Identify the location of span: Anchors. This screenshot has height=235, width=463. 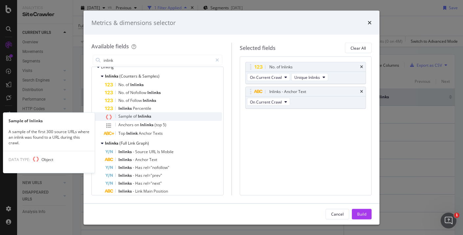
(126, 125).